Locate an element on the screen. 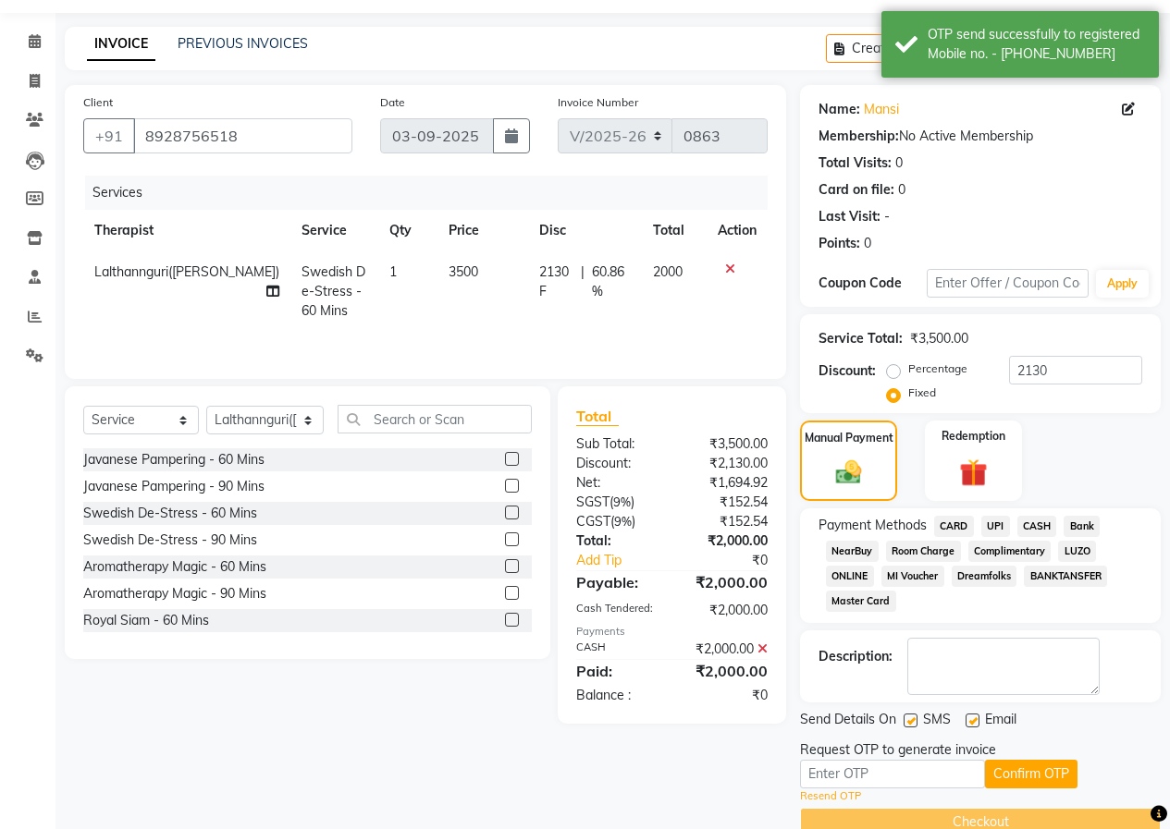  input: Search or Scan is located at coordinates (435, 419).